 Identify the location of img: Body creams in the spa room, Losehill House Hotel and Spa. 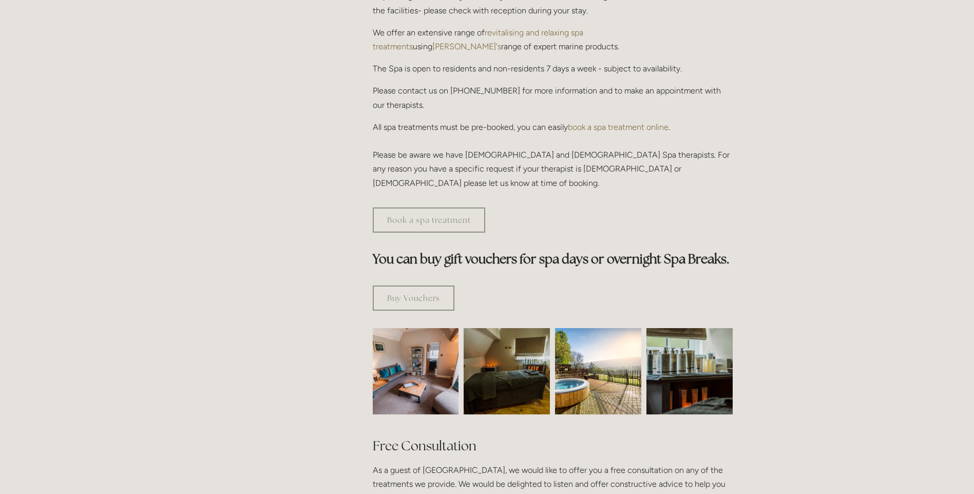
(690, 371).